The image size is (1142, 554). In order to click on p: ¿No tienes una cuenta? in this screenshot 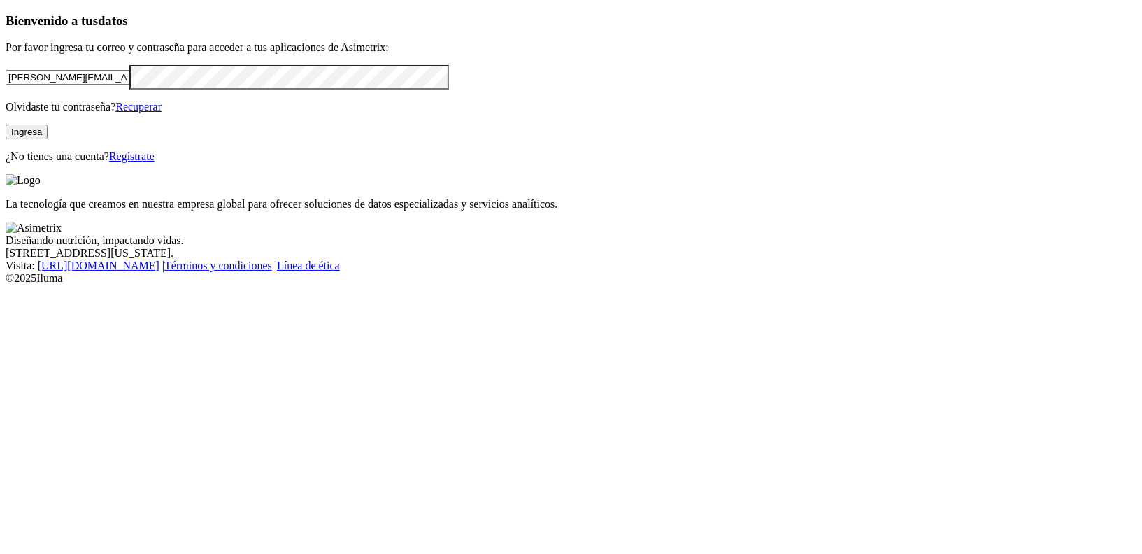, I will do `click(570, 157)`.